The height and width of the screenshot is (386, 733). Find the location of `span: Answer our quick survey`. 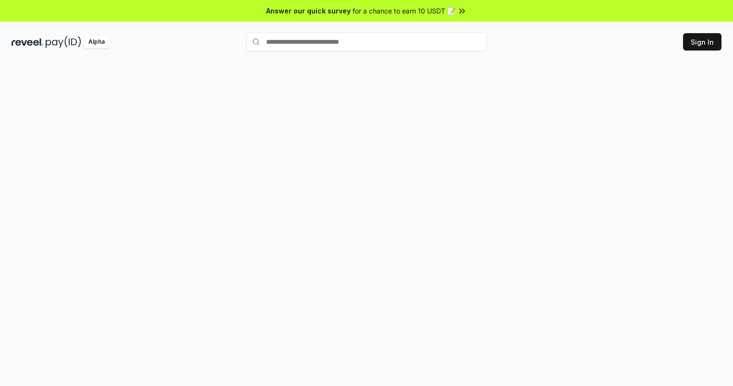

span: Answer our quick survey is located at coordinates (308, 11).